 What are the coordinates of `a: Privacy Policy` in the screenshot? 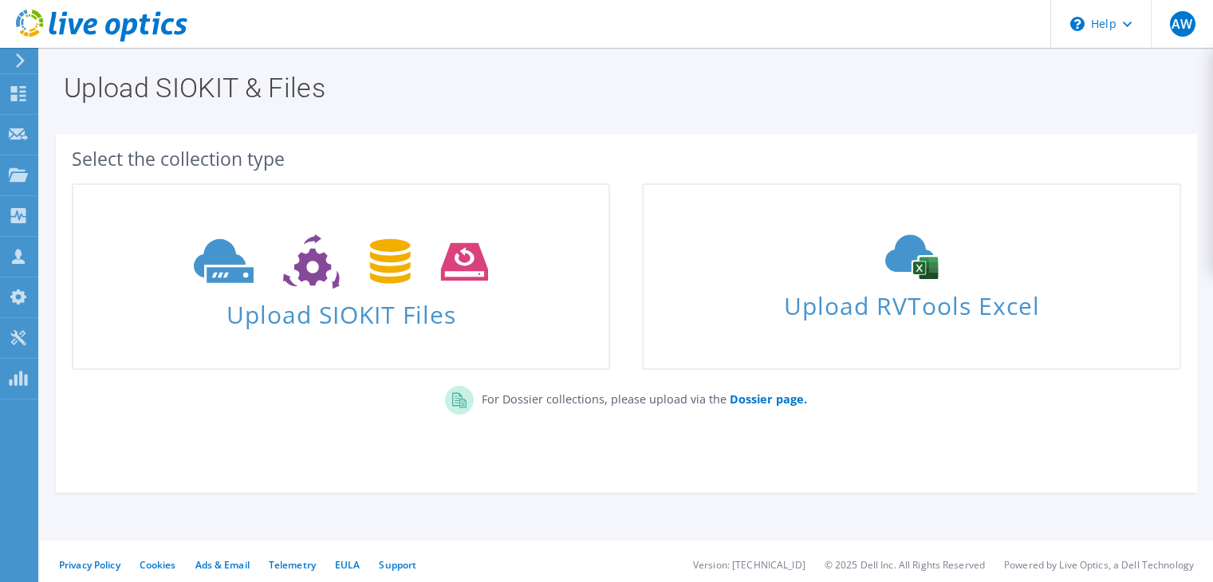 It's located at (89, 565).